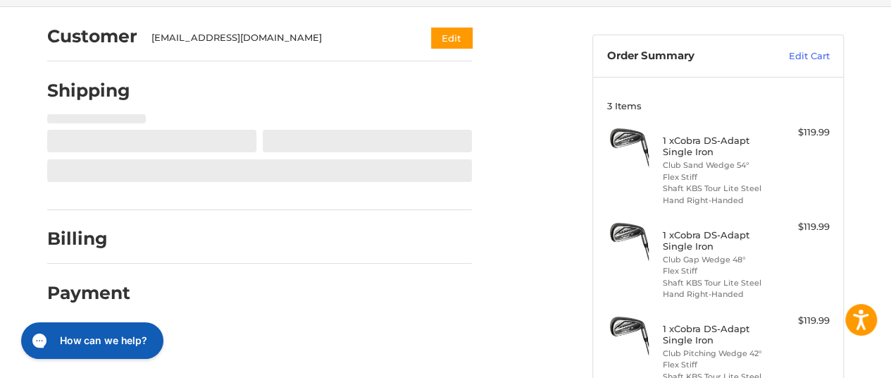 This screenshot has height=378, width=891. I want to click on h3: 3 Items, so click(719, 106).